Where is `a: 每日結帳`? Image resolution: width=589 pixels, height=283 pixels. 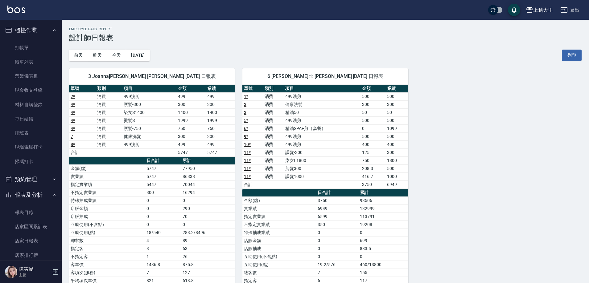 a: 每日結帳 is located at coordinates (31, 119).